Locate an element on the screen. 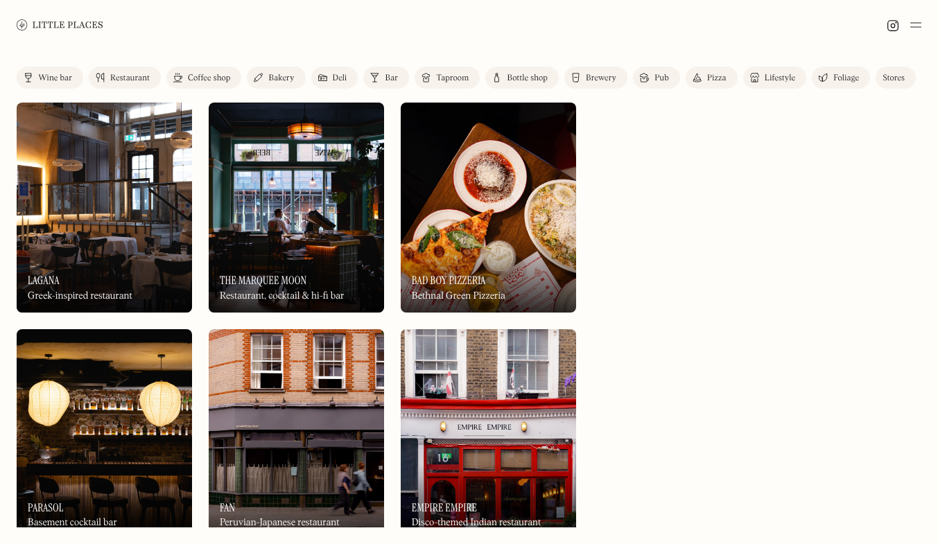 The height and width of the screenshot is (544, 938). h3: Lagana is located at coordinates (44, 280).